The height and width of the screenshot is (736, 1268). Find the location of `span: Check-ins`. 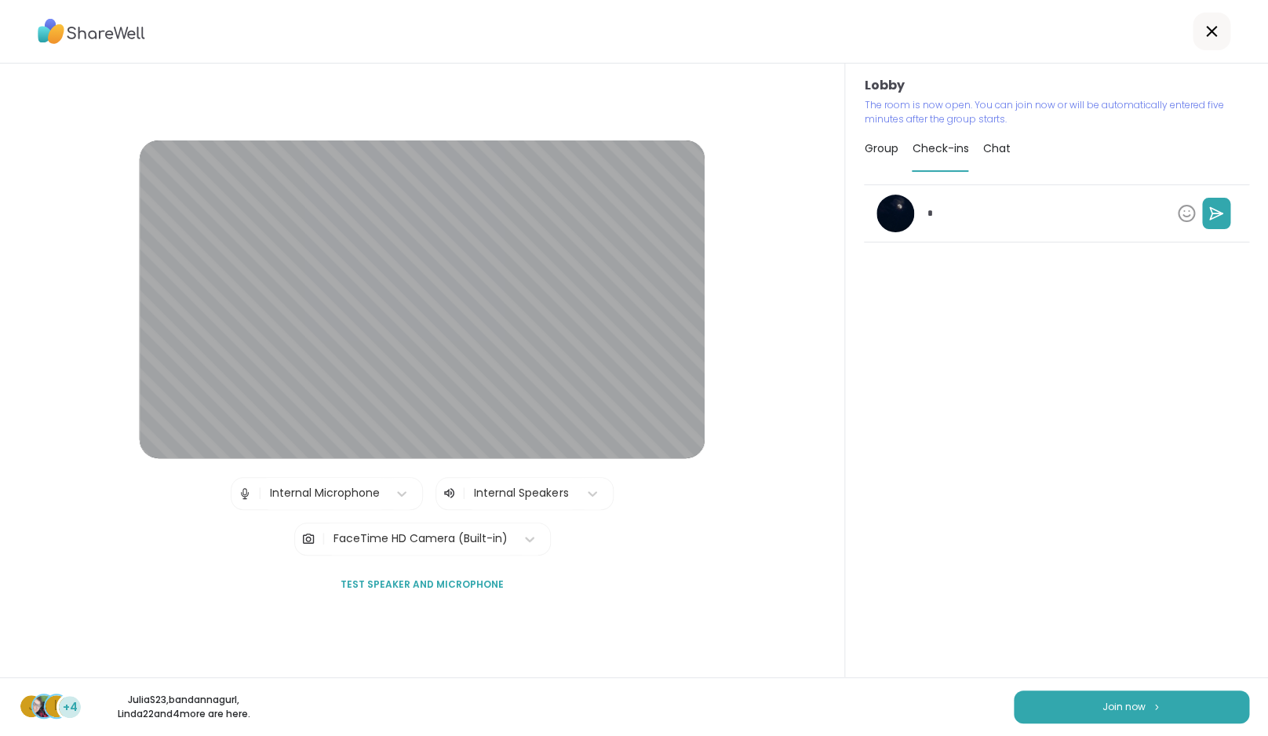

span: Check-ins is located at coordinates (940, 148).